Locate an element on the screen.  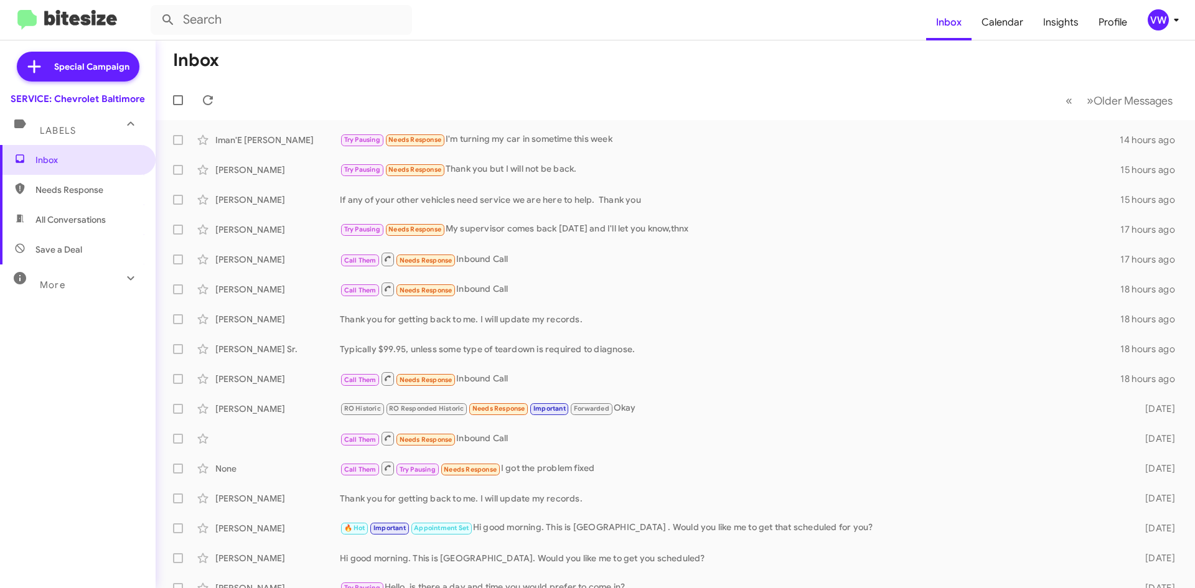
span: Forwarded is located at coordinates (591, 409).